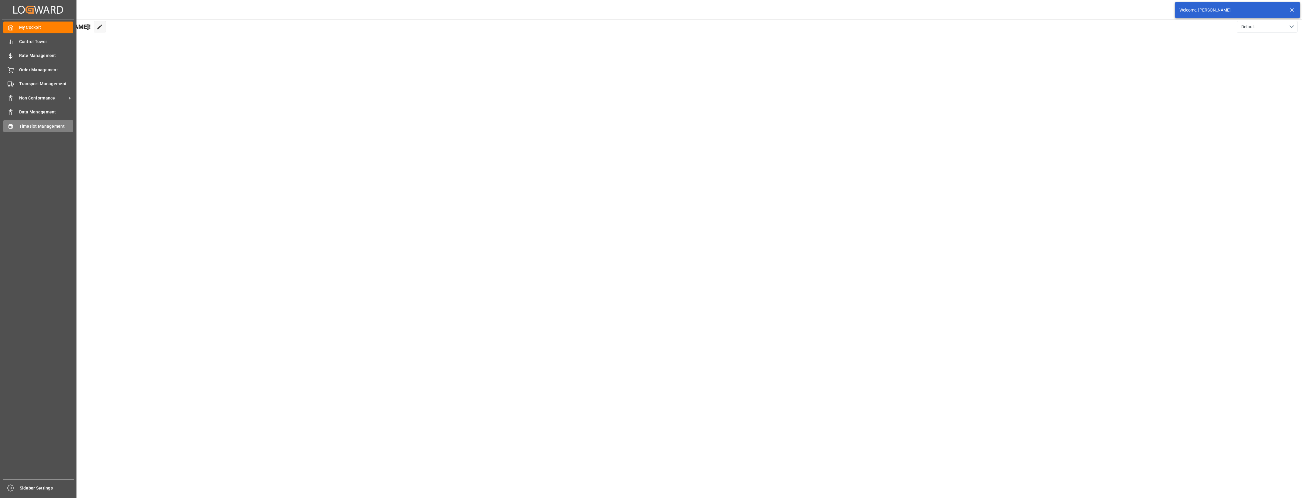  Describe the element at coordinates (38, 56) in the screenshot. I see `a: Rate Management` at that location.